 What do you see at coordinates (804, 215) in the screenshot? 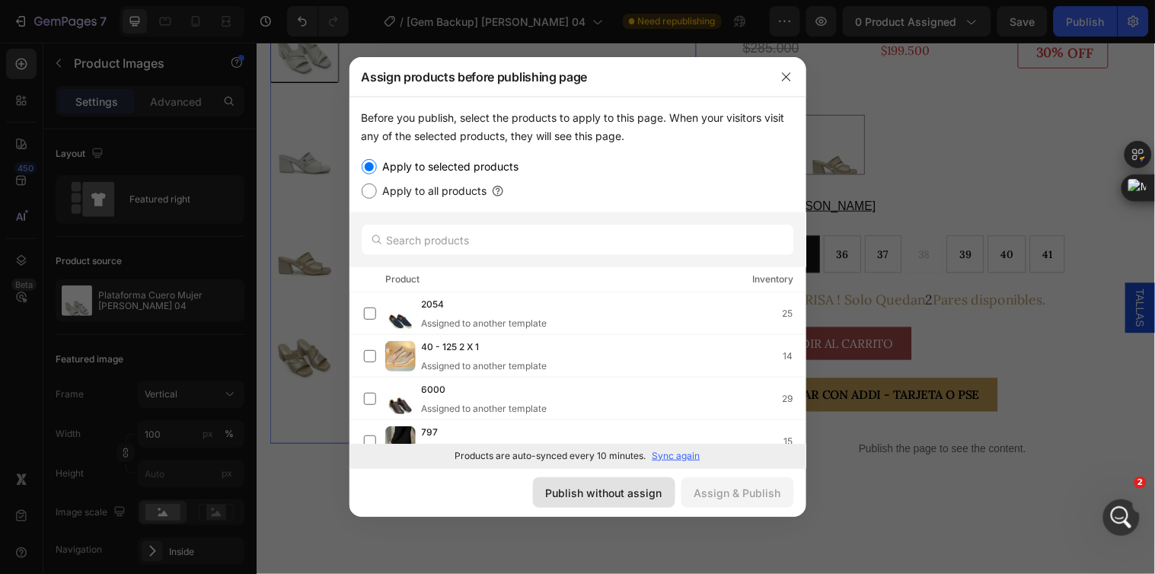
I see `span: 41` at bounding box center [804, 215].